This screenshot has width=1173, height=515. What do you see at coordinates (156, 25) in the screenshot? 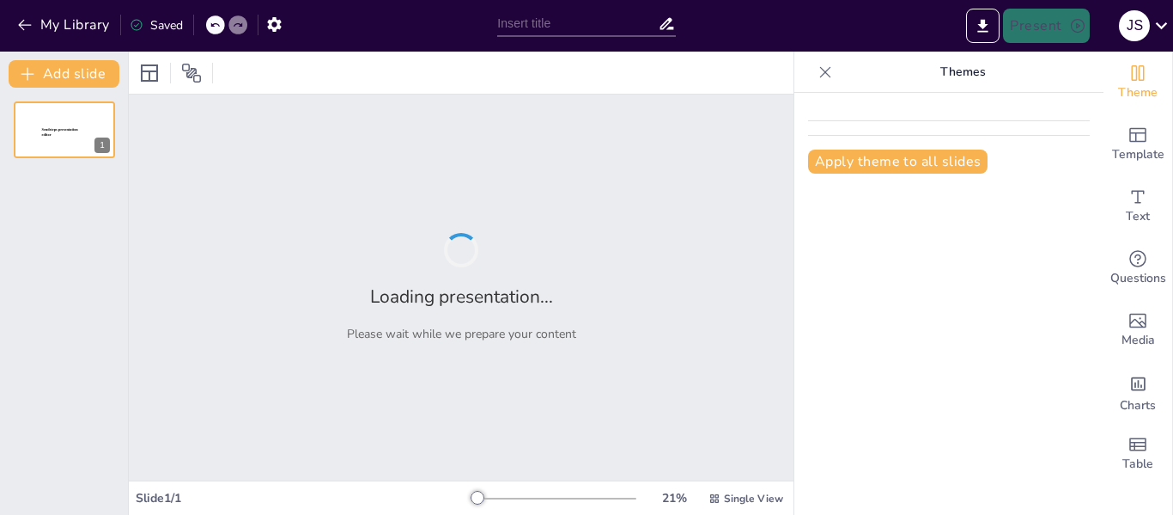
I see `div: Saved` at bounding box center [156, 25].